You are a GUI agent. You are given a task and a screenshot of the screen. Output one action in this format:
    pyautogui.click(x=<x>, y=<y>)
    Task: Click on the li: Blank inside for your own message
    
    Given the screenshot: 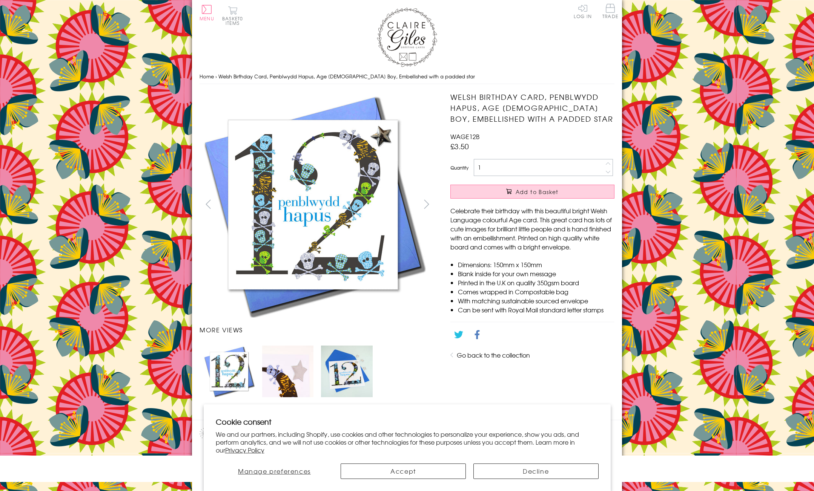 What is the action you would take?
    pyautogui.click(x=536, y=274)
    